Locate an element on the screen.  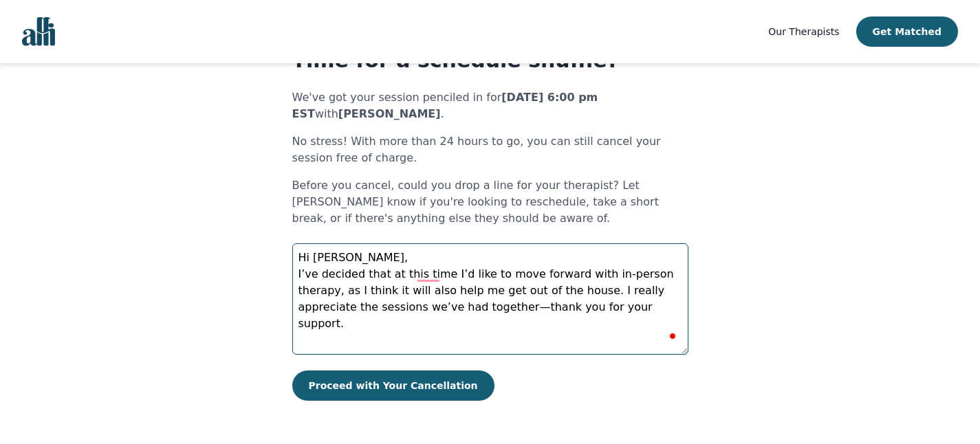
p: No stress! With more than 24 hours to go, you can still cancel your session free of charge. is located at coordinates (490, 150).